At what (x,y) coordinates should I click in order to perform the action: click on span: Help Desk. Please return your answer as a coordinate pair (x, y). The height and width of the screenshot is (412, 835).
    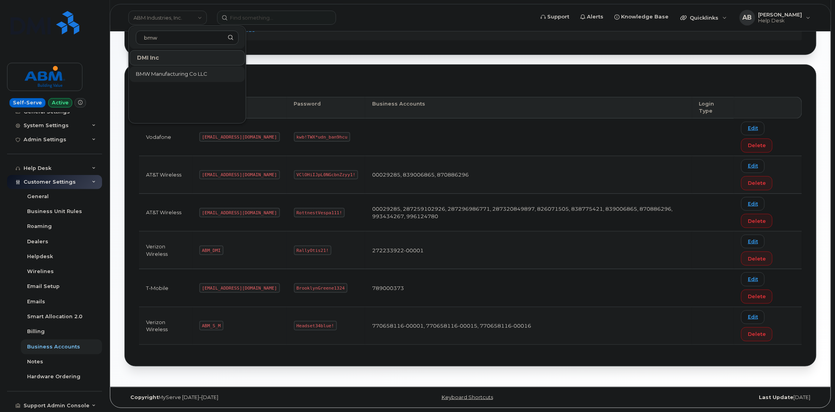
    Looking at the image, I should click on (780, 21).